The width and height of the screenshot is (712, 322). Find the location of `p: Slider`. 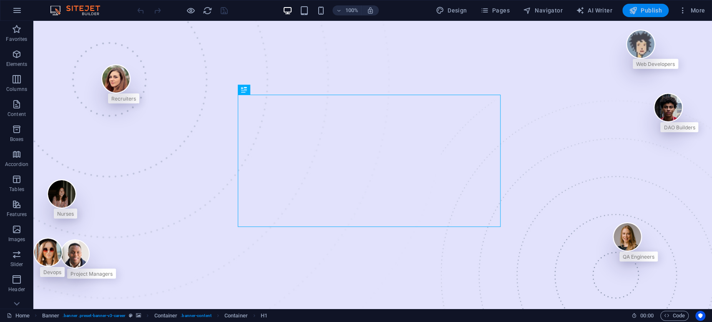

p: Slider is located at coordinates (17, 264).